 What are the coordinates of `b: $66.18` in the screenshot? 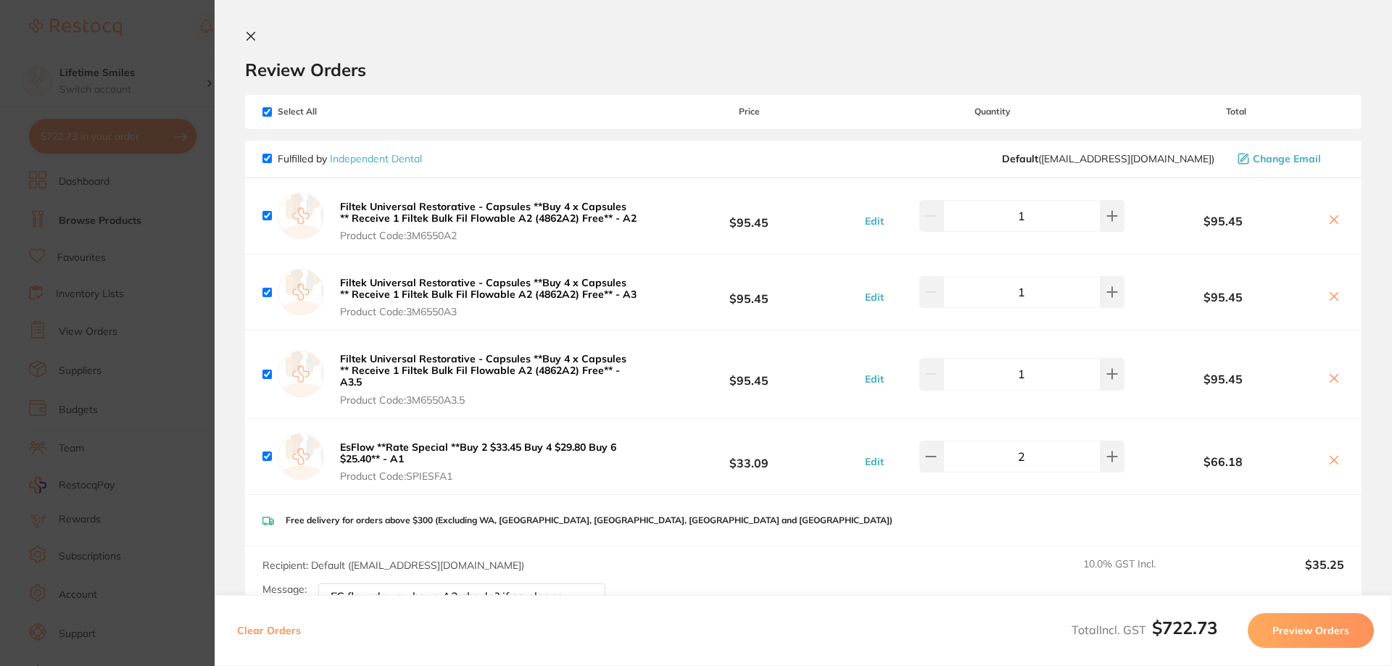 It's located at (1223, 462).